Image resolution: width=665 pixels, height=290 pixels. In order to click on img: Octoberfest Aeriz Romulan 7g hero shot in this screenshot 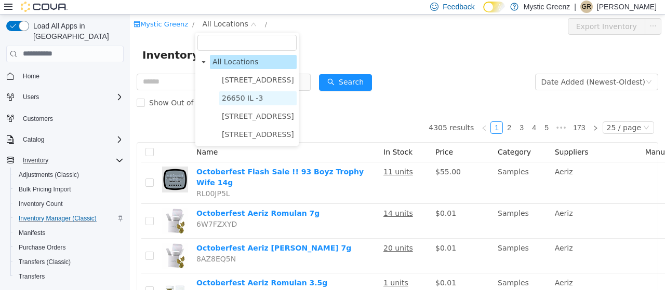, I will do `click(45, 207)`.